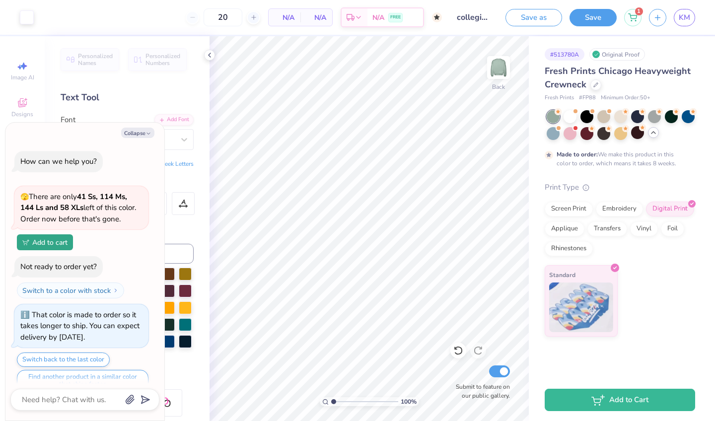 The width and height of the screenshot is (715, 421). I want to click on div: Add Font, so click(174, 120).